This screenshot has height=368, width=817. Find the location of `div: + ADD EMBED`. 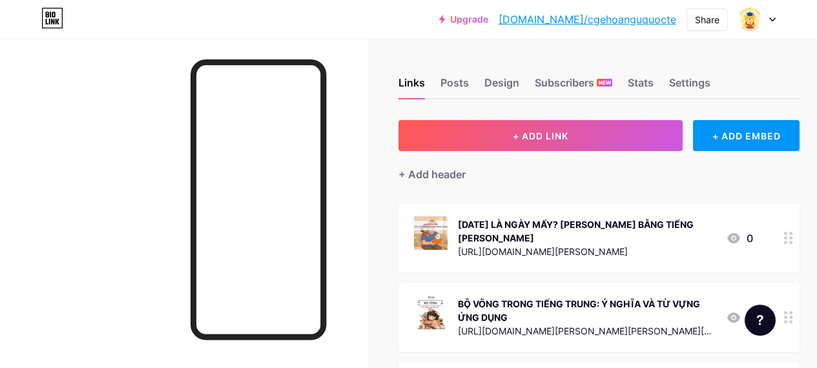

div: + ADD EMBED is located at coordinates (746, 136).